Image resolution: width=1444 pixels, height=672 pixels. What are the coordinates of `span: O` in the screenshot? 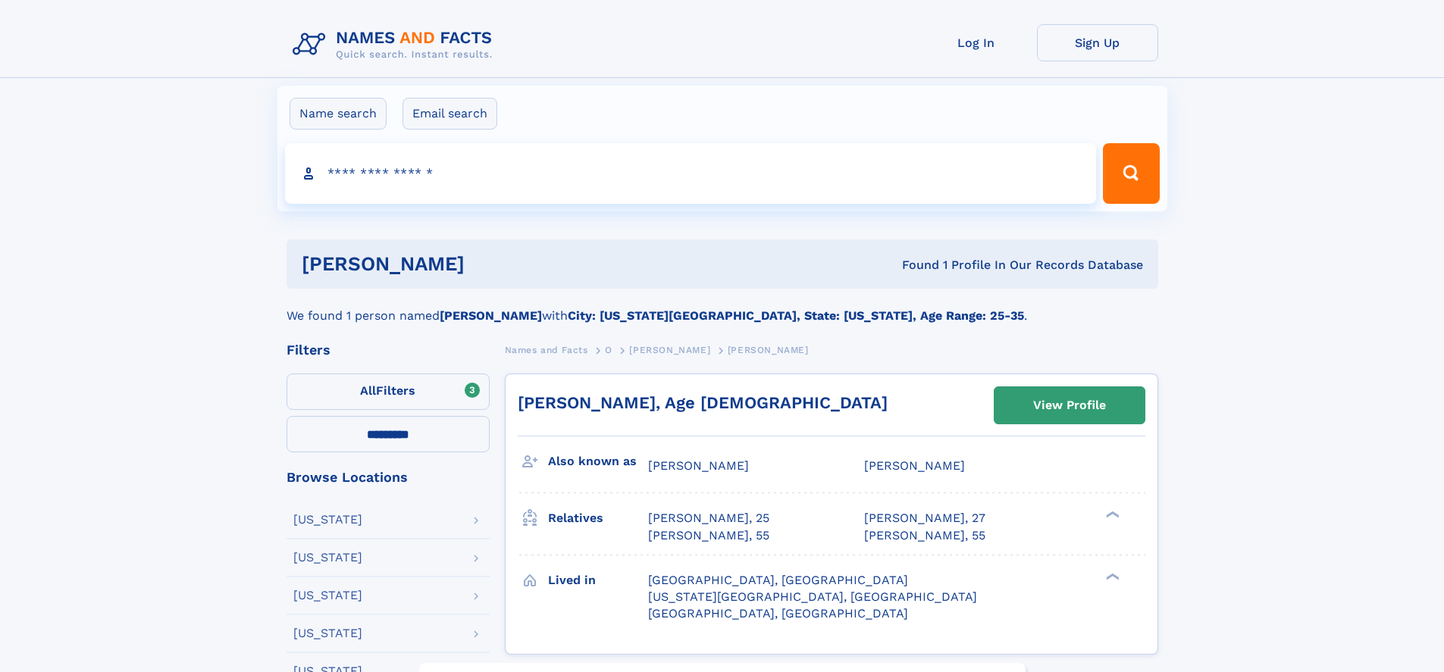 It's located at (609, 350).